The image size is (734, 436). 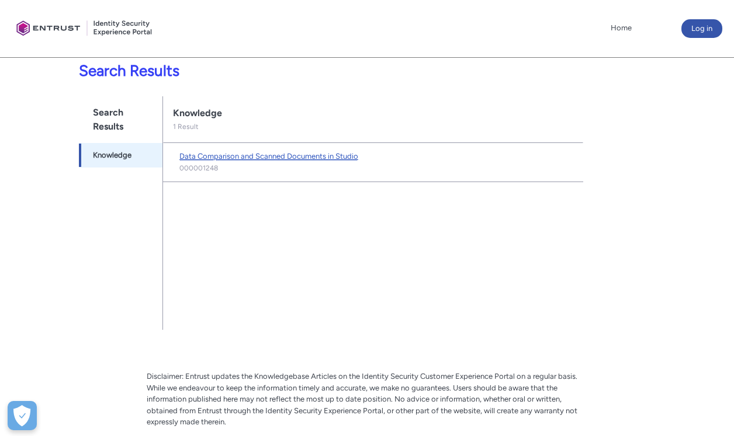 I want to click on a: Knowledge, so click(x=120, y=155).